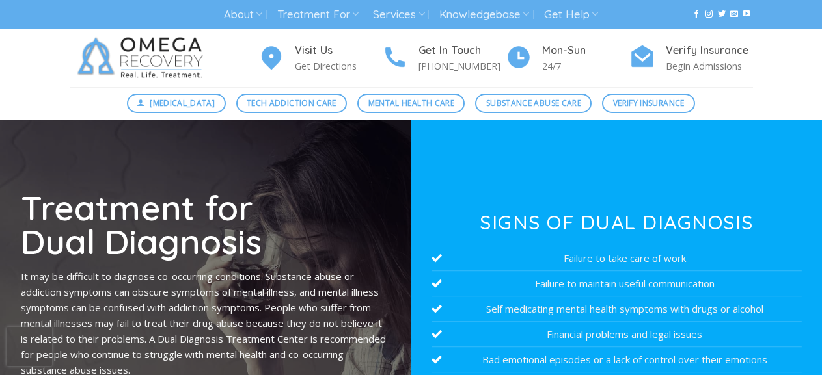 This screenshot has height=375, width=822. Describe the element at coordinates (616, 223) in the screenshot. I see `h3: Signs of Dual Diagnosis` at that location.